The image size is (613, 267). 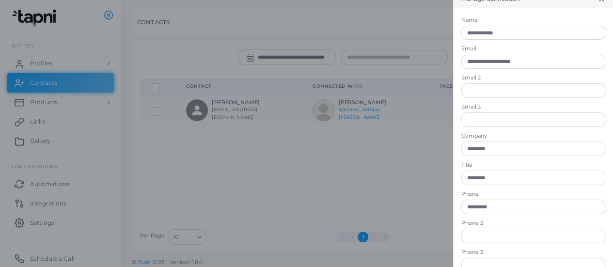 I want to click on label: Email 3, so click(x=533, y=107).